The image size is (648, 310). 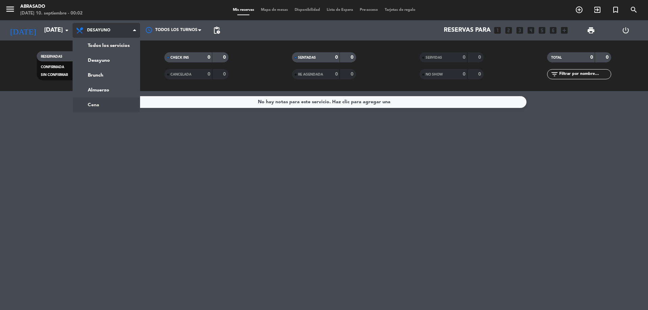 What do you see at coordinates (52, 67) in the screenshot?
I see `span: CONFIRMADA` at bounding box center [52, 67].